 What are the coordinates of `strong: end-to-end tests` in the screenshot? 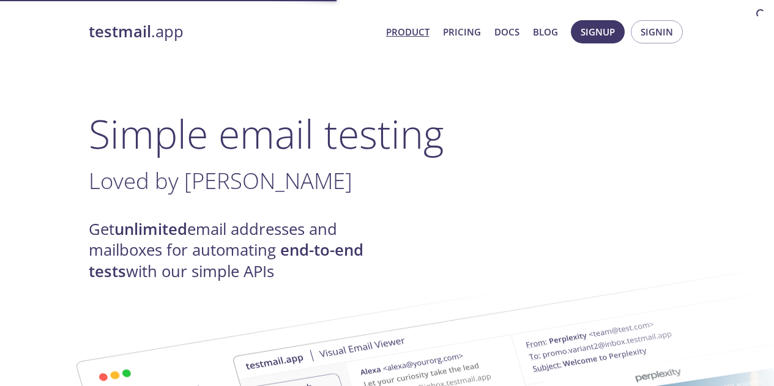 It's located at (226, 260).